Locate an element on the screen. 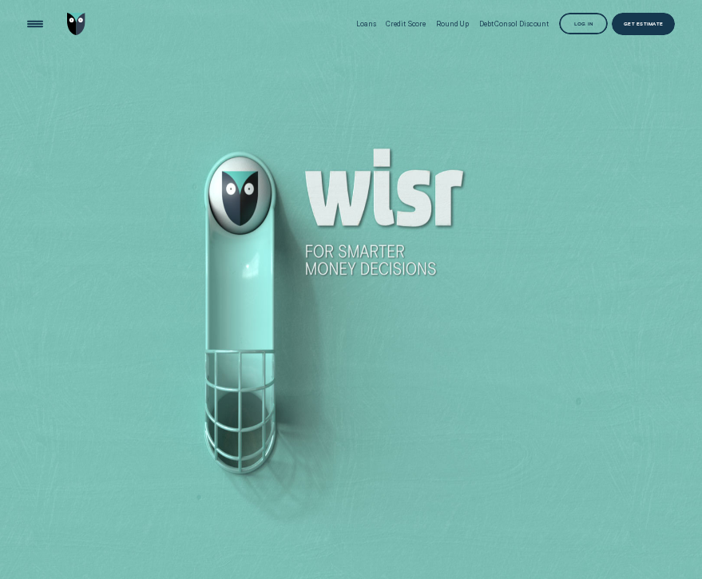  button: Log in is located at coordinates (583, 23).